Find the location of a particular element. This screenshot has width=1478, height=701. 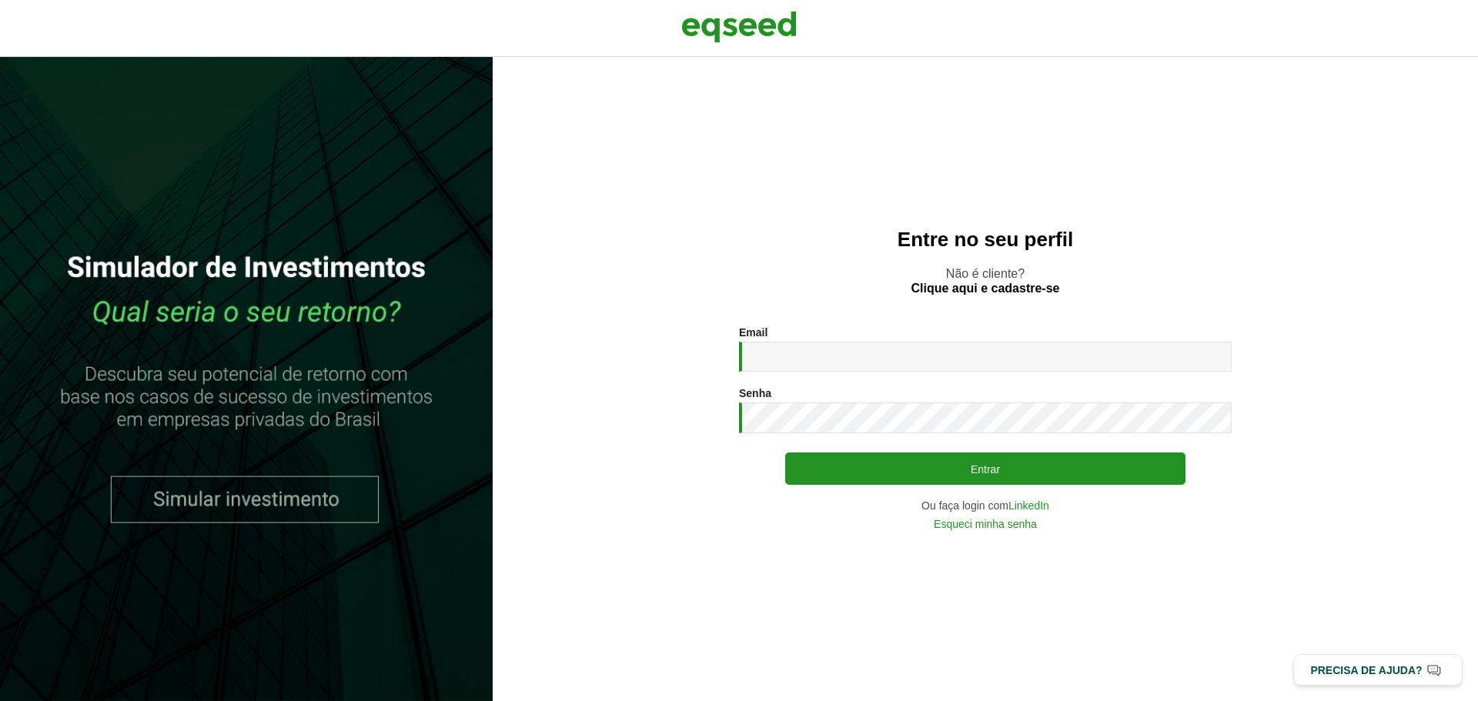

a: Clique aqui e cadastre-se is located at coordinates (986, 289).